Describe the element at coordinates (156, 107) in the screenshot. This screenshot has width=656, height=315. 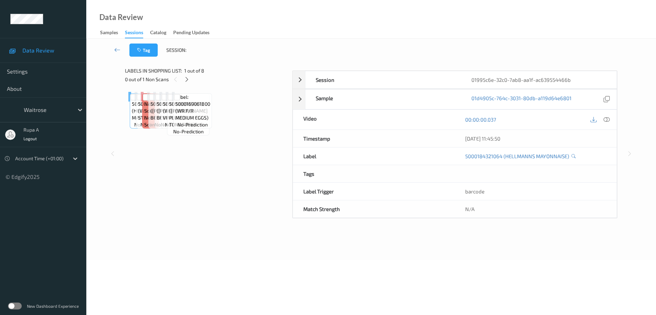
I see `span: Label: 5000169584156 (WR MSC TUNA STEAK OO)` at that location.